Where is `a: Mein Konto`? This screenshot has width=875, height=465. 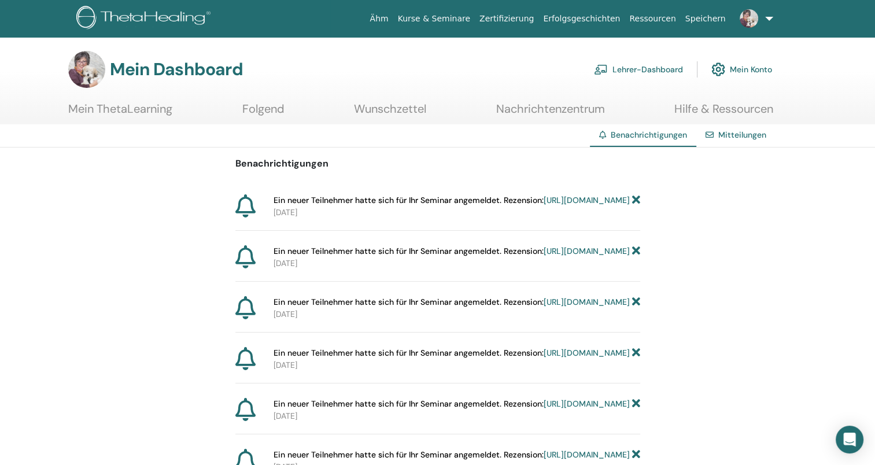 a: Mein Konto is located at coordinates (741, 69).